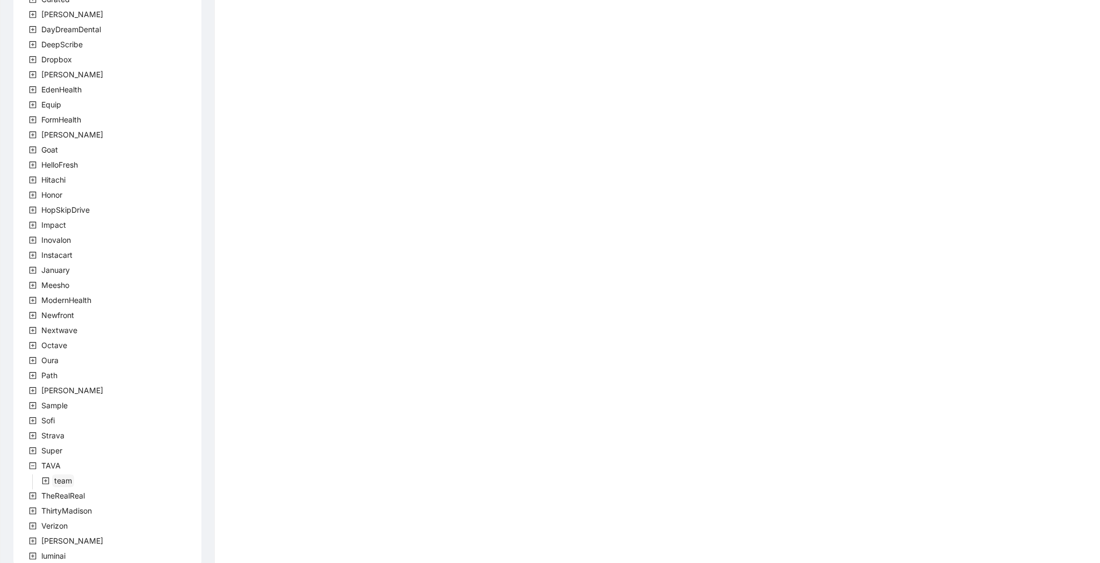 The image size is (1100, 563). What do you see at coordinates (48, 420) in the screenshot?
I see `span: Sofi` at bounding box center [48, 420].